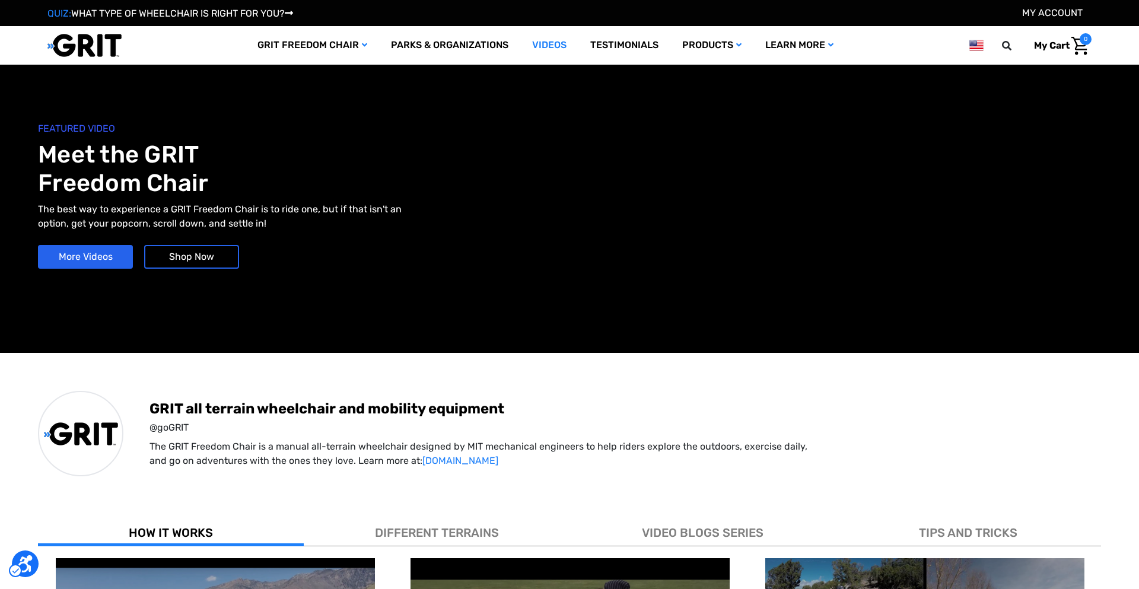 The height and width of the screenshot is (589, 1139). I want to click on span: 0, so click(1086, 39).